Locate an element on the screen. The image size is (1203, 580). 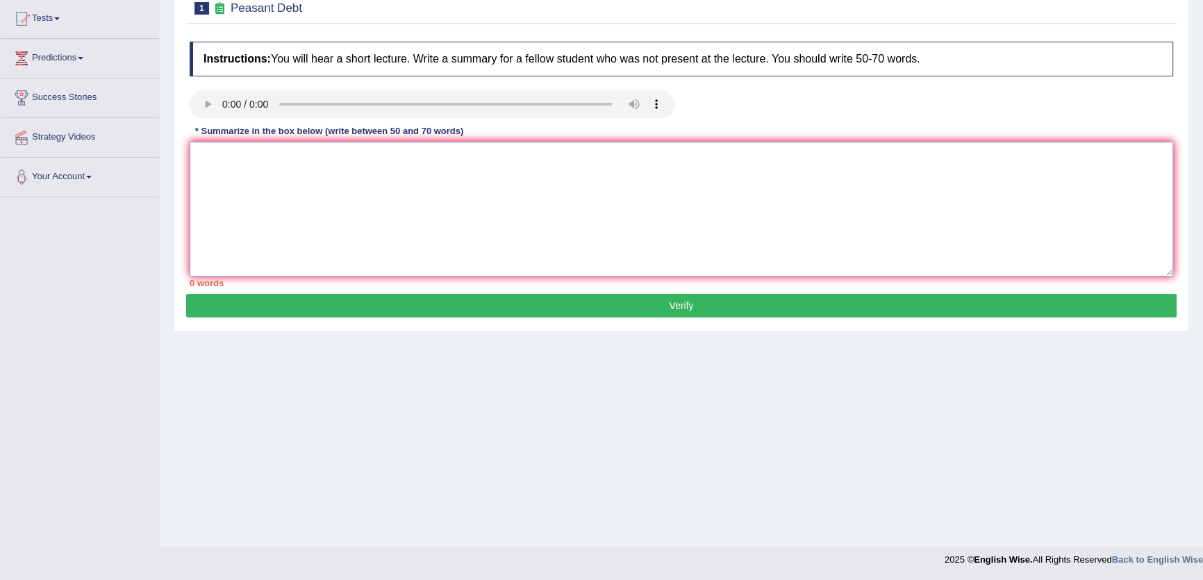
button: Verify is located at coordinates (681, 306).